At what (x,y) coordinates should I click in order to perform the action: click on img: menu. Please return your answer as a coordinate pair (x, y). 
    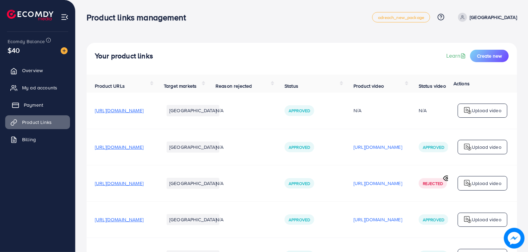
    Looking at the image, I should click on (65, 17).